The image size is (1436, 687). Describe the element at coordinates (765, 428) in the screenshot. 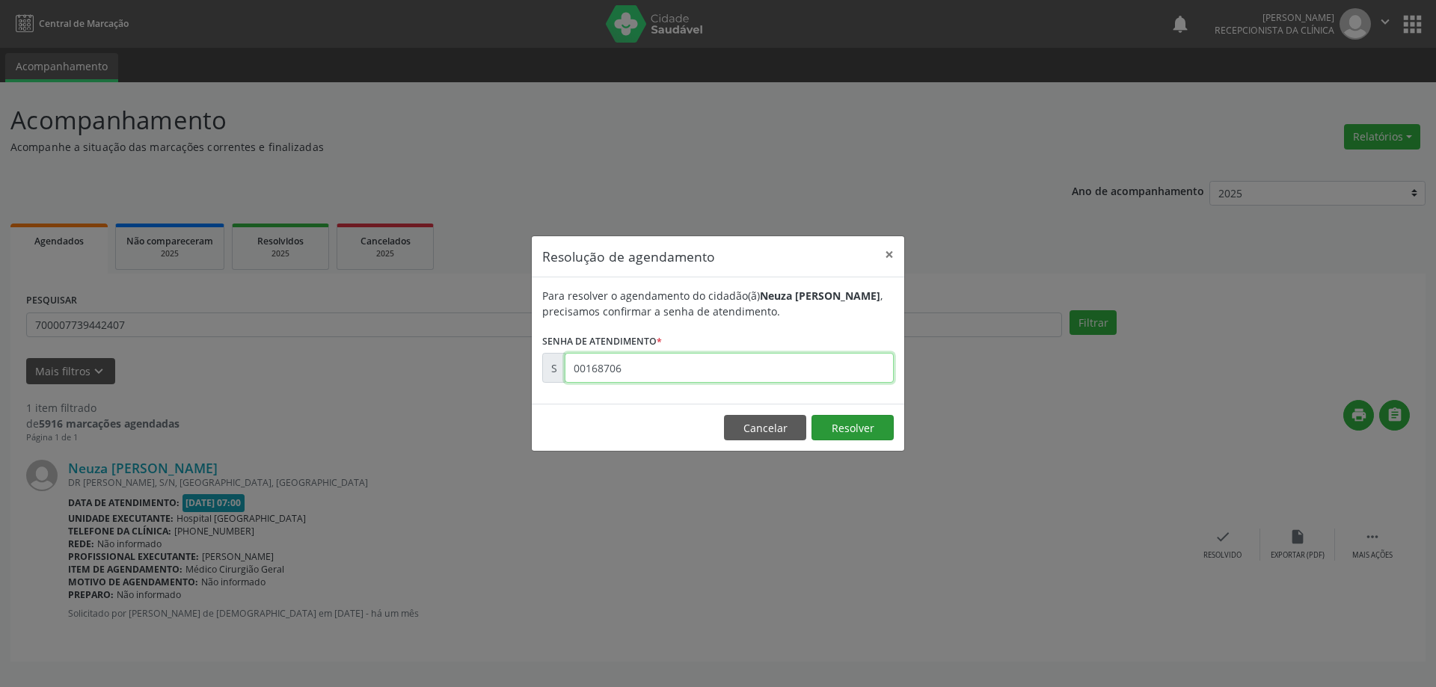

I see `button: Cancelar` at that location.